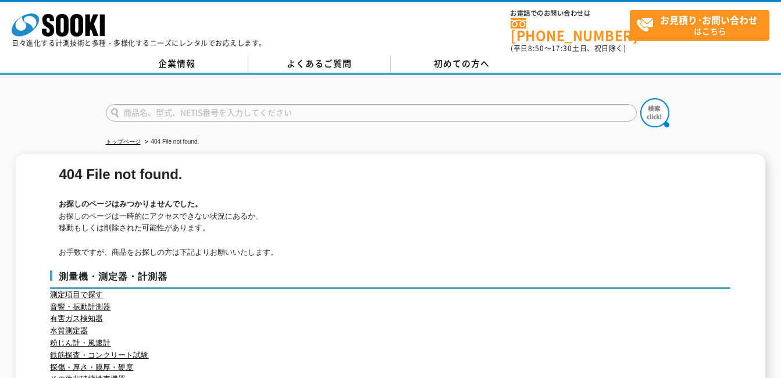  I want to click on a: 音響・振動計測器, so click(80, 307).